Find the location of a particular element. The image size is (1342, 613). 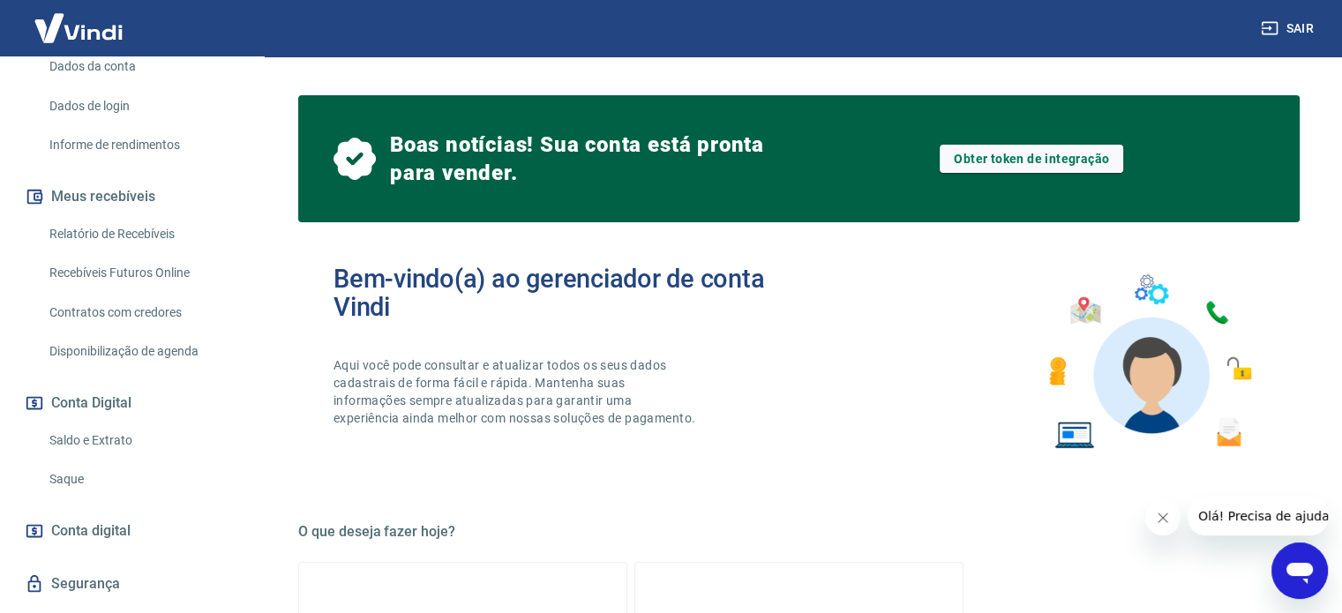

h2: Bem-vindo(a) ao gerenciador de conta Vindi is located at coordinates (566, 293).